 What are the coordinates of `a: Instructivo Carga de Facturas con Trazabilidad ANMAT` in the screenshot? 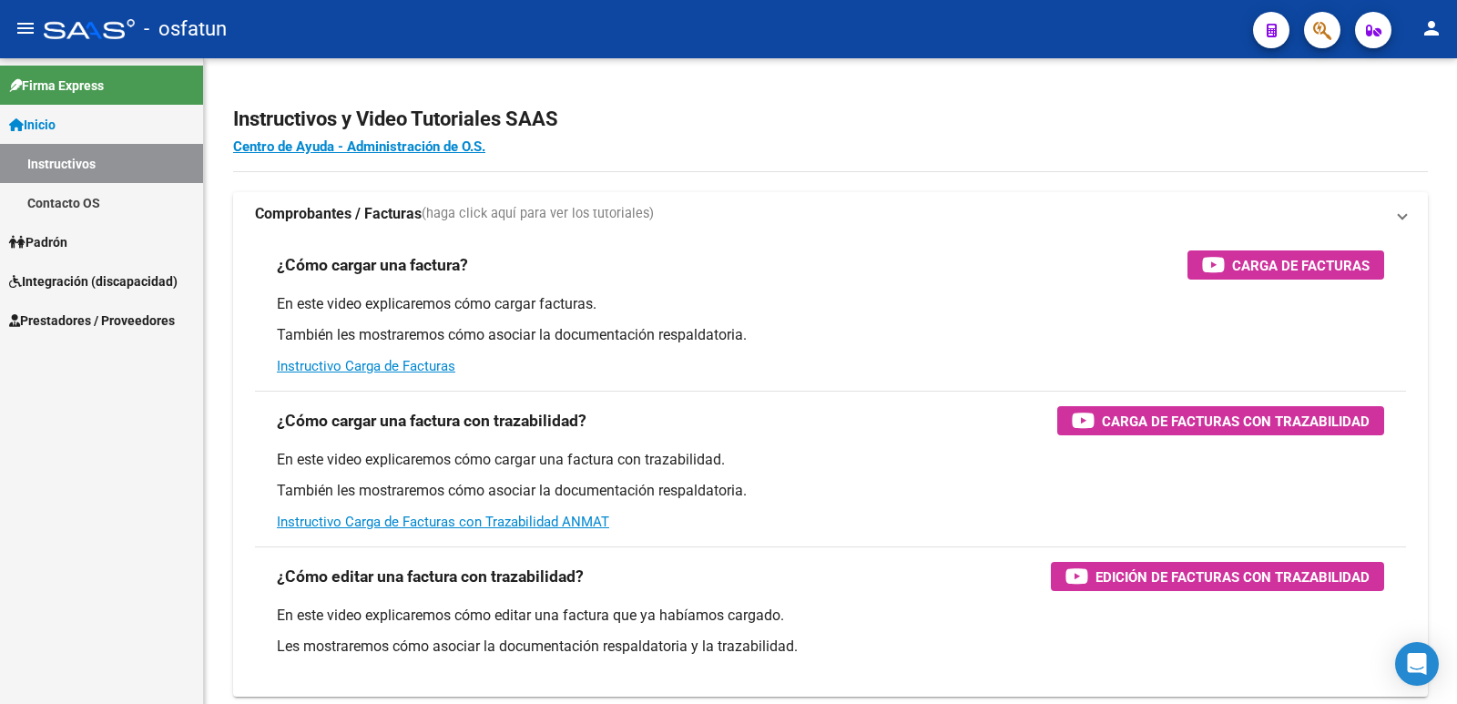 It's located at (443, 522).